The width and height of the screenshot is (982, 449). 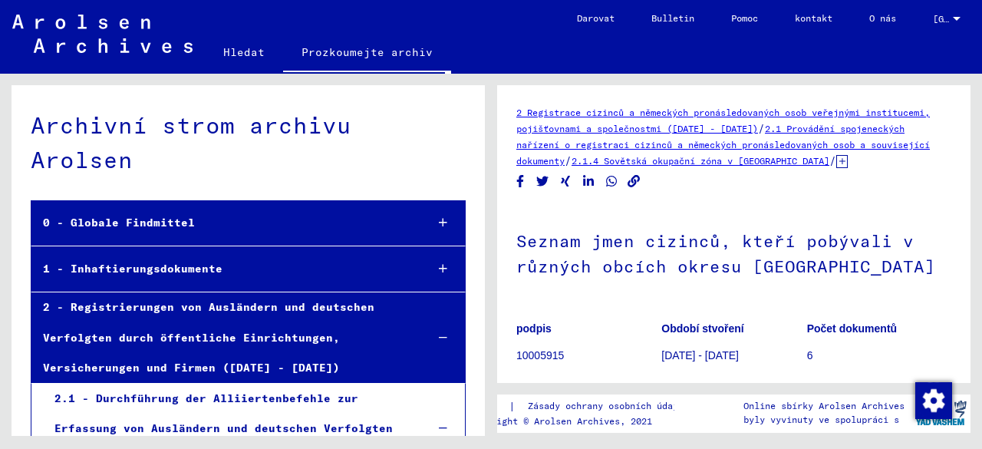 What do you see at coordinates (102, 34) in the screenshot?
I see `img: Arolsen_neg.svg` at bounding box center [102, 34].